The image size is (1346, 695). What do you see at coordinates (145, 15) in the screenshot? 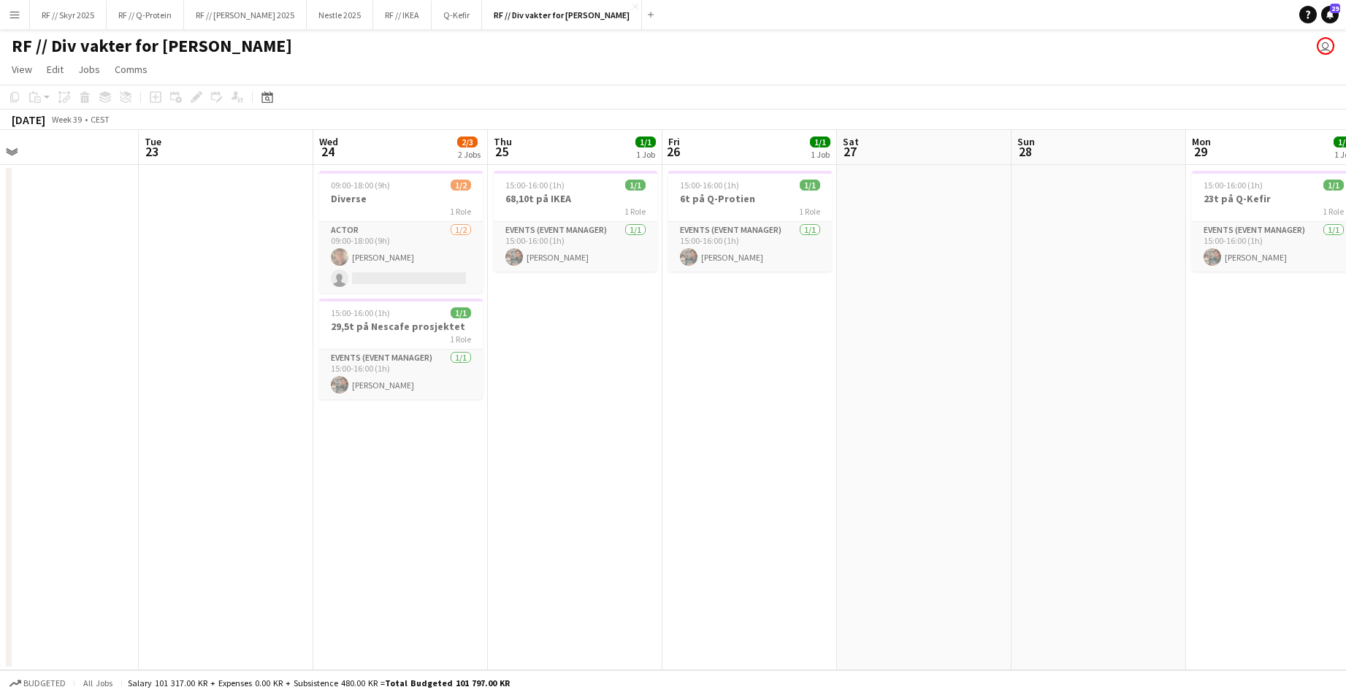
I see `button: RF // Q-Protein` at bounding box center [145, 15].